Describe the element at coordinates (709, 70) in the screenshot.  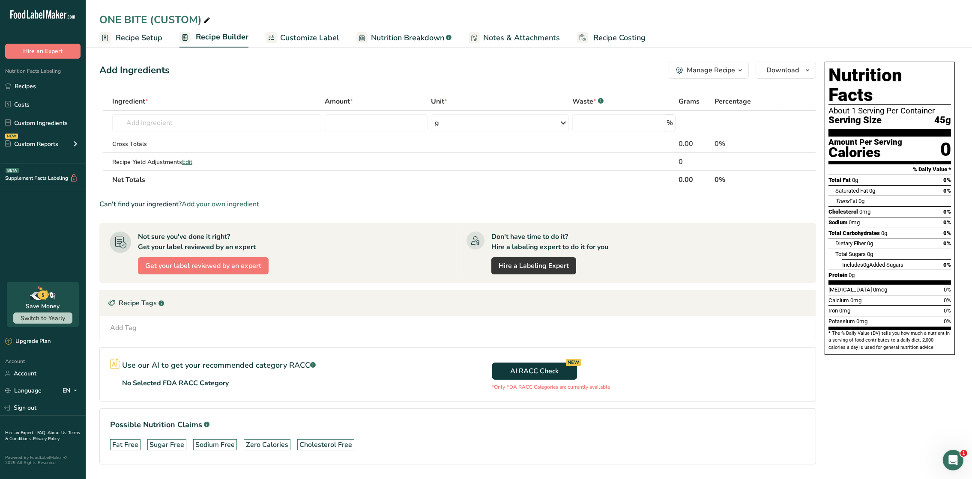
I see `button: Manage Recipe` at that location.